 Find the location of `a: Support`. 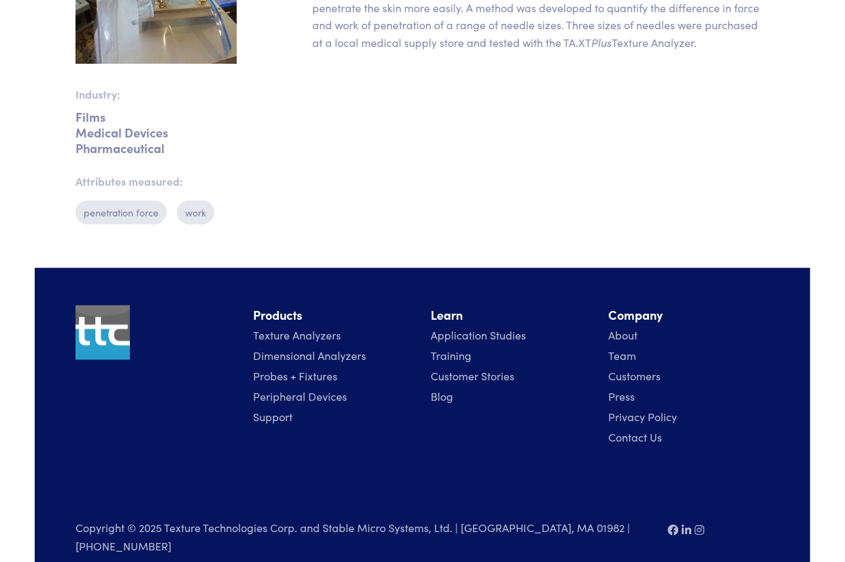

a: Support is located at coordinates (273, 416).